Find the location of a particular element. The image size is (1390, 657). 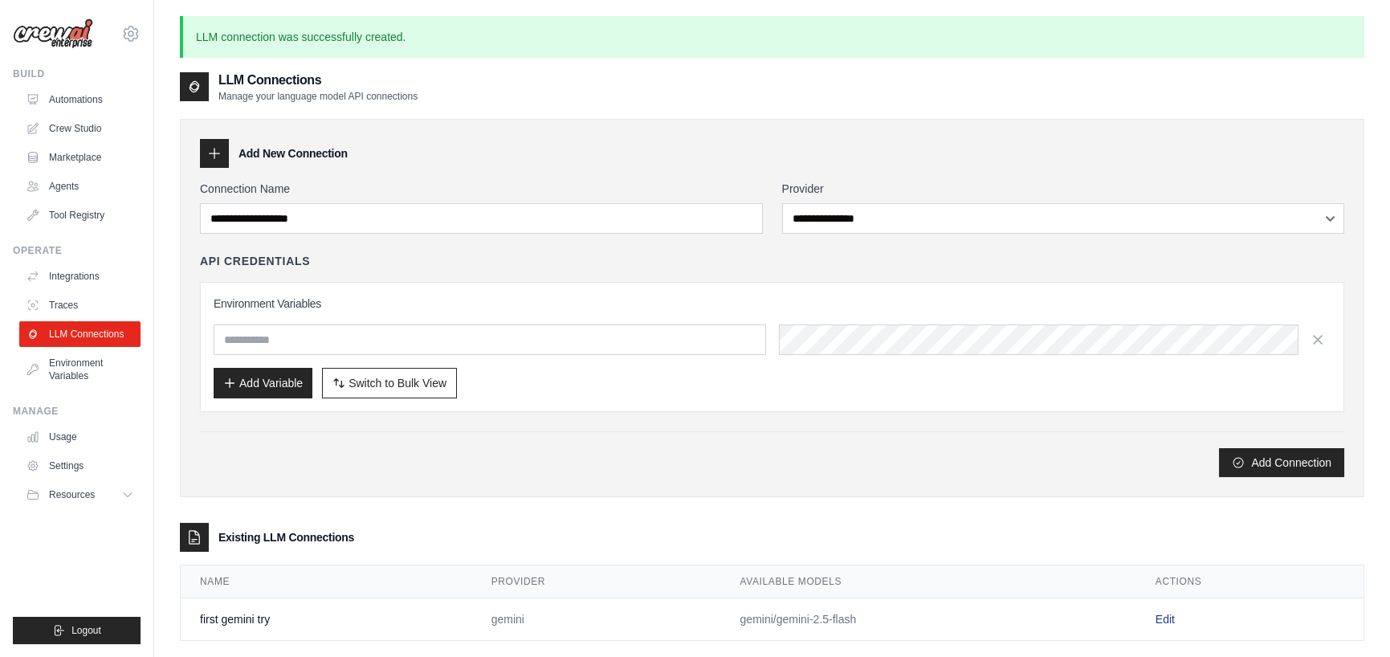

a: Usage is located at coordinates (80, 437).